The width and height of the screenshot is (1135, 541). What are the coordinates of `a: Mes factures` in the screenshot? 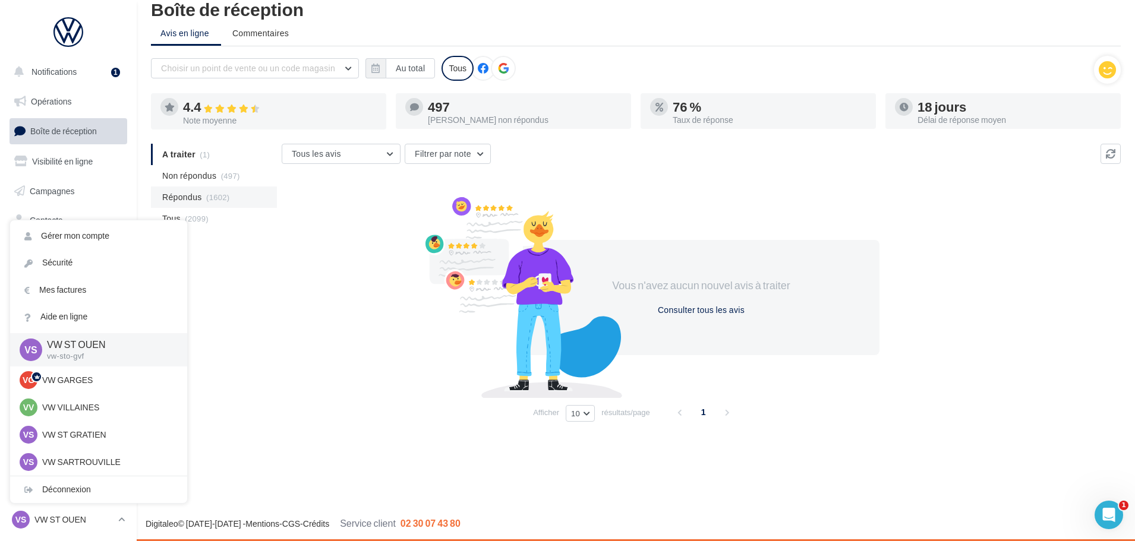 It's located at (99, 290).